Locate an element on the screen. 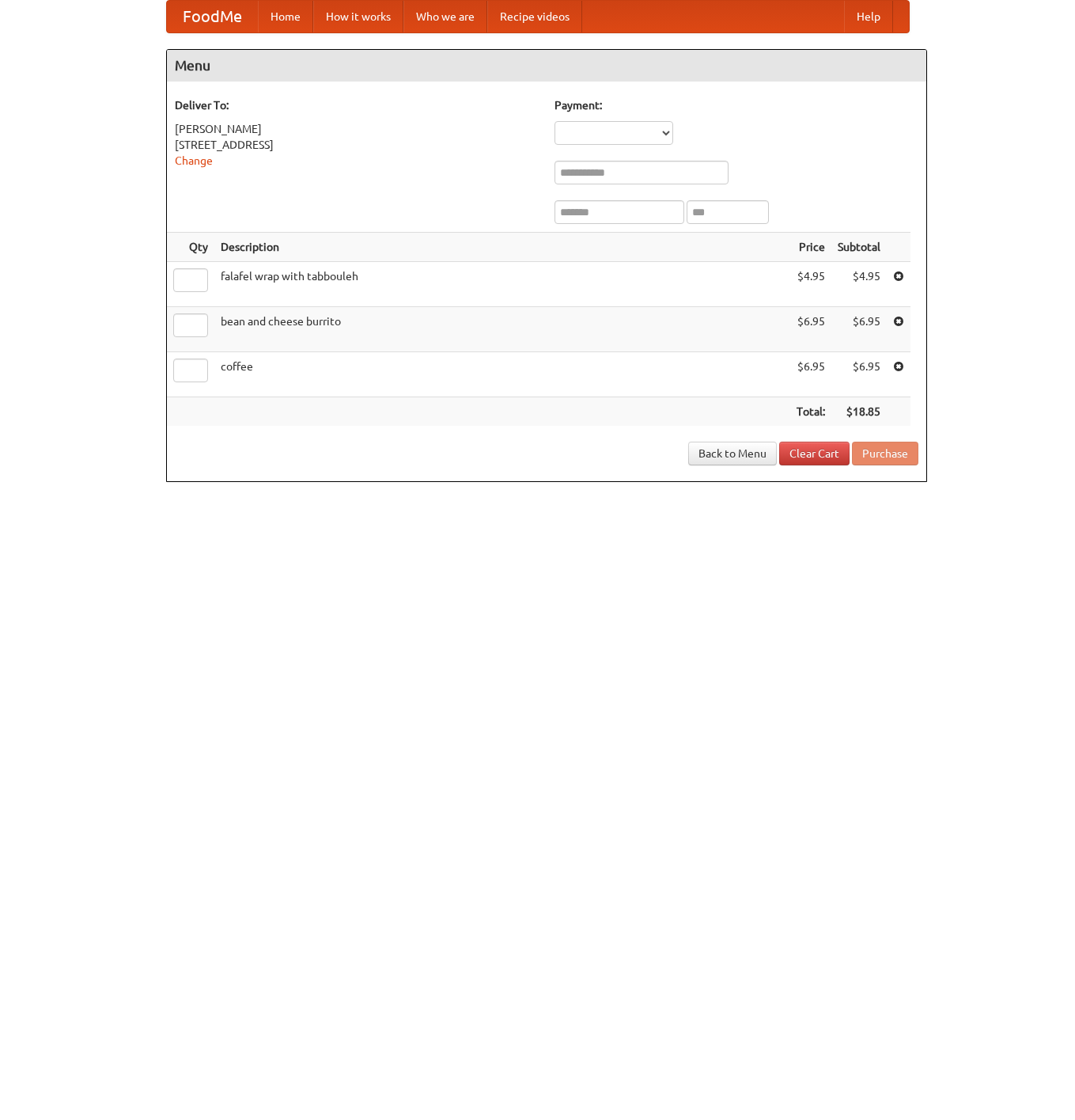 Image resolution: width=1075 pixels, height=1120 pixels. th: Subtotal is located at coordinates (860, 247).